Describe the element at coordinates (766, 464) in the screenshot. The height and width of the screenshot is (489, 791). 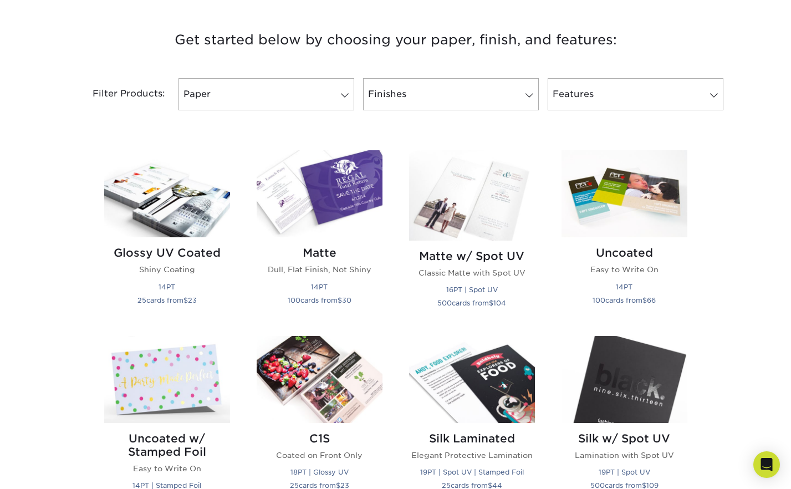
I see `div: Open Intercom Messenger` at that location.